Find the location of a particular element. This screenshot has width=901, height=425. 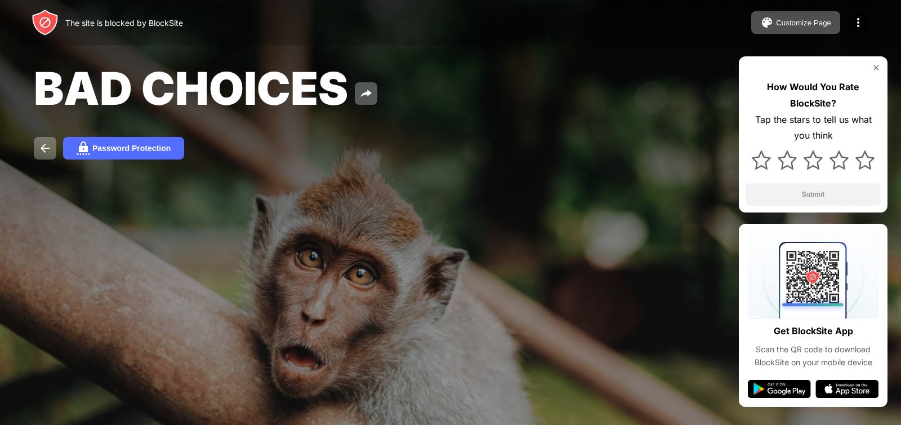

button: Password Protection is located at coordinates (123, 148).